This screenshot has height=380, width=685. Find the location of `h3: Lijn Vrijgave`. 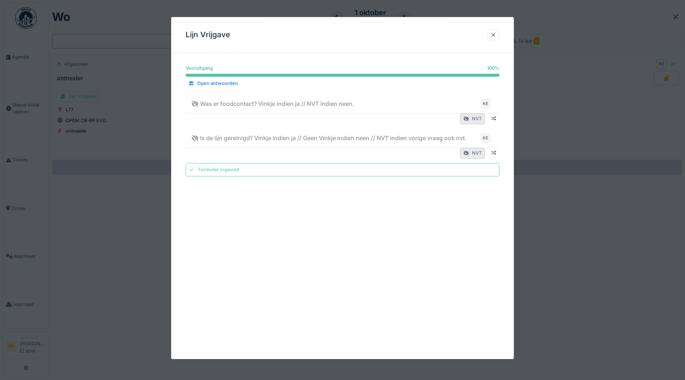

h3: Lijn Vrijgave is located at coordinates (208, 35).